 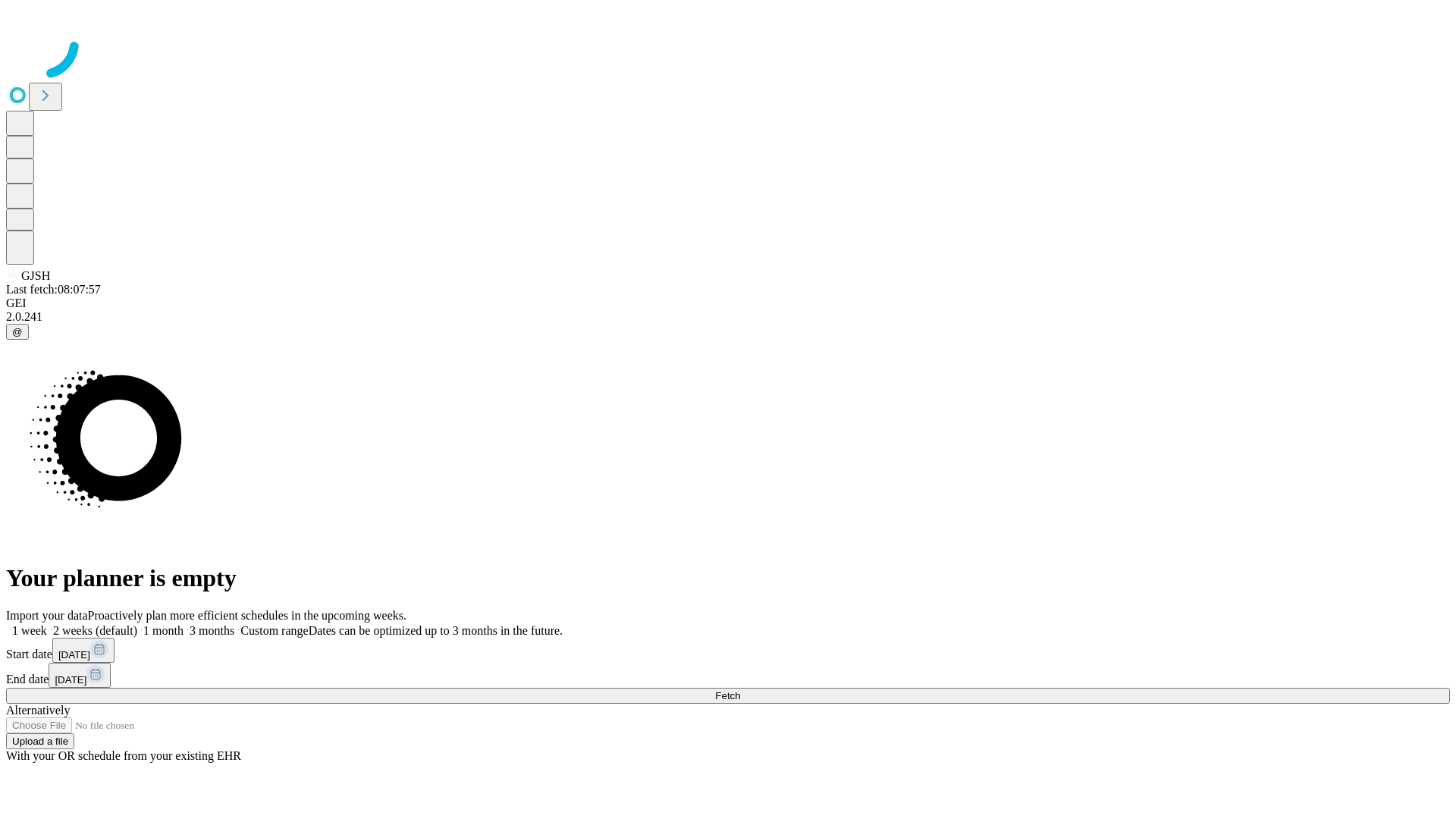 I want to click on button: Fetch, so click(x=728, y=696).